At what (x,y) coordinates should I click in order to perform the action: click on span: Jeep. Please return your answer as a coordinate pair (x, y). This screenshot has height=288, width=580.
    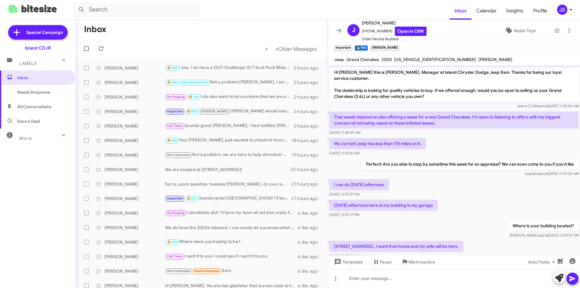
    Looking at the image, I should click on (339, 60).